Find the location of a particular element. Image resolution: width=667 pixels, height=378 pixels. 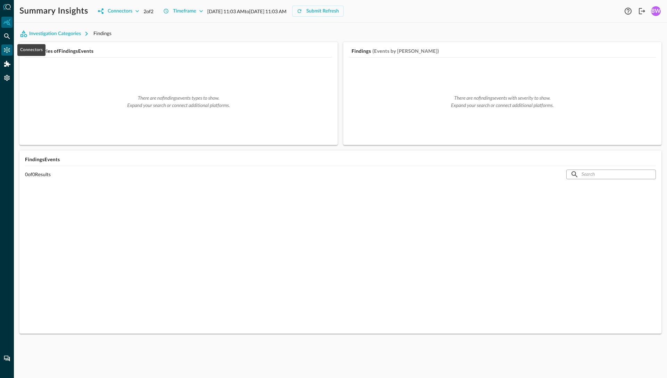

h1: Summary Insights is located at coordinates (54, 11).